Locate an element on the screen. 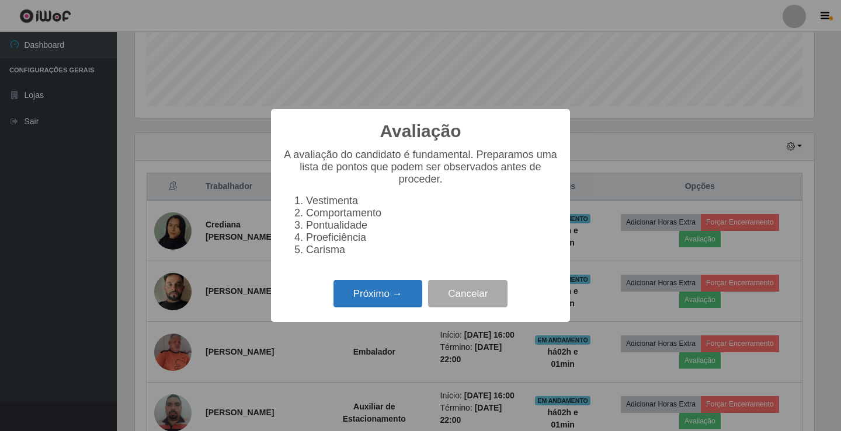 This screenshot has width=841, height=431. li: Comportamento is located at coordinates (432, 213).